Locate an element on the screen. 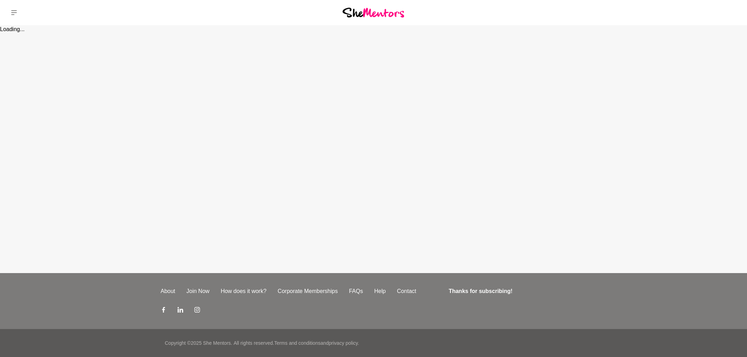  a: Facebook is located at coordinates (164, 311).